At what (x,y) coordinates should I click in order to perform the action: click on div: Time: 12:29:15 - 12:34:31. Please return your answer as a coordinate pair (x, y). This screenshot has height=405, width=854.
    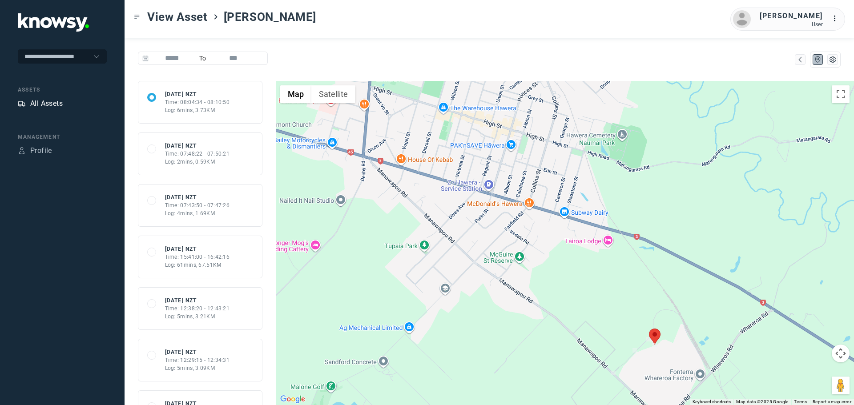
    Looking at the image, I should click on (198, 360).